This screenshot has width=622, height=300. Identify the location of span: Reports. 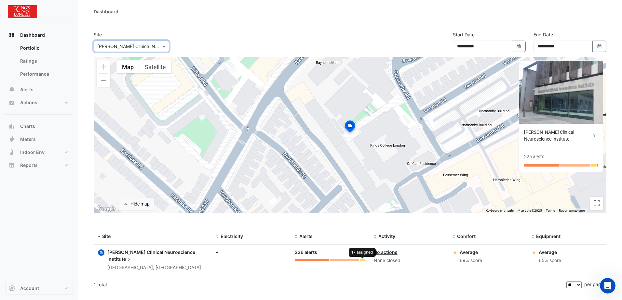
(29, 165).